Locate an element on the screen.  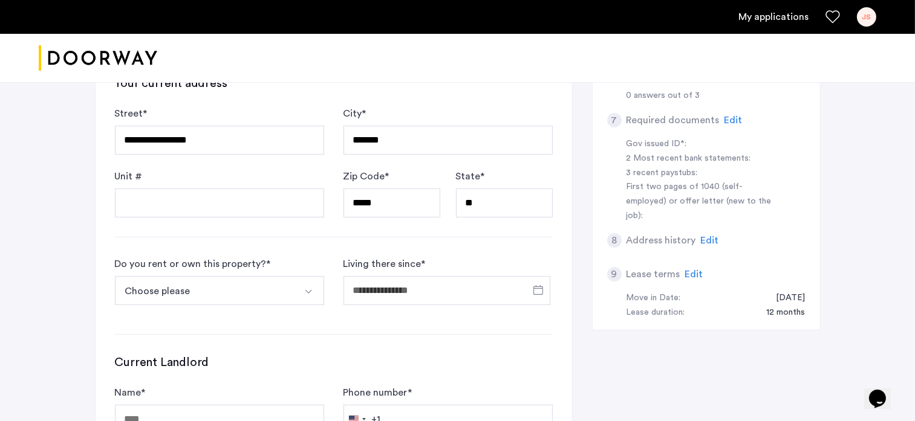
div: JS is located at coordinates (866, 17).